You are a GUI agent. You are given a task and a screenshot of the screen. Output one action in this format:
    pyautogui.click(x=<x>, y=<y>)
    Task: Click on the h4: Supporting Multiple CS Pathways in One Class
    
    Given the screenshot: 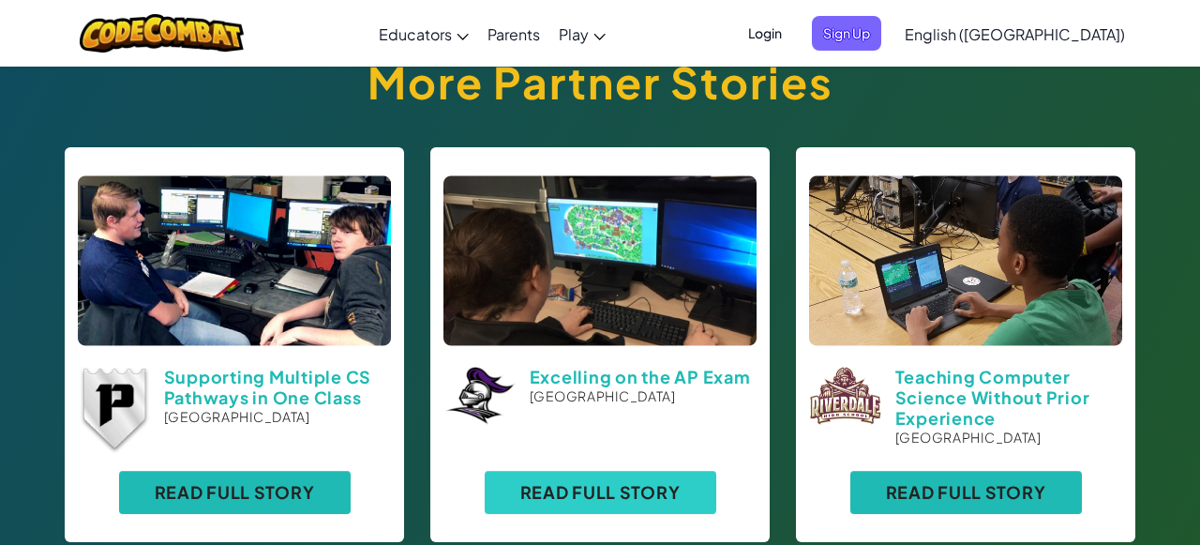 What is the action you would take?
    pyautogui.click(x=277, y=387)
    